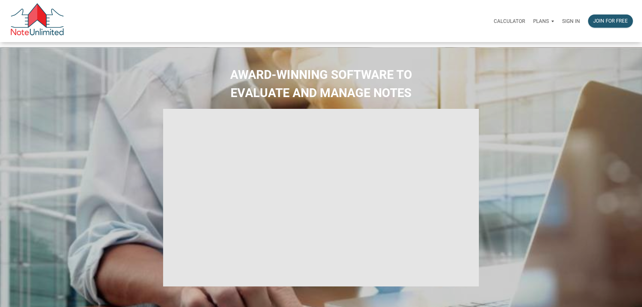 This screenshot has width=642, height=307. Describe the element at coordinates (544, 21) in the screenshot. I see `a: Plans` at that location.